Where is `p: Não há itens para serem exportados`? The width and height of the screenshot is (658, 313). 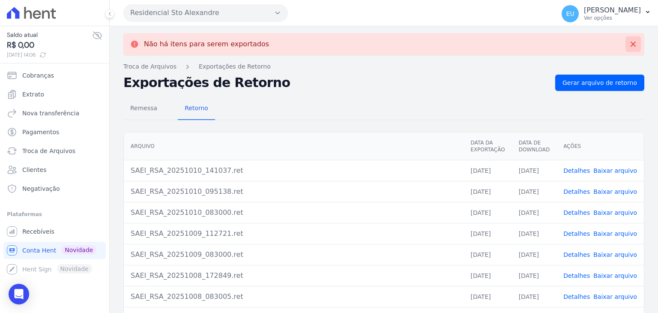 p: Não há itens para serem exportados is located at coordinates (207, 44).